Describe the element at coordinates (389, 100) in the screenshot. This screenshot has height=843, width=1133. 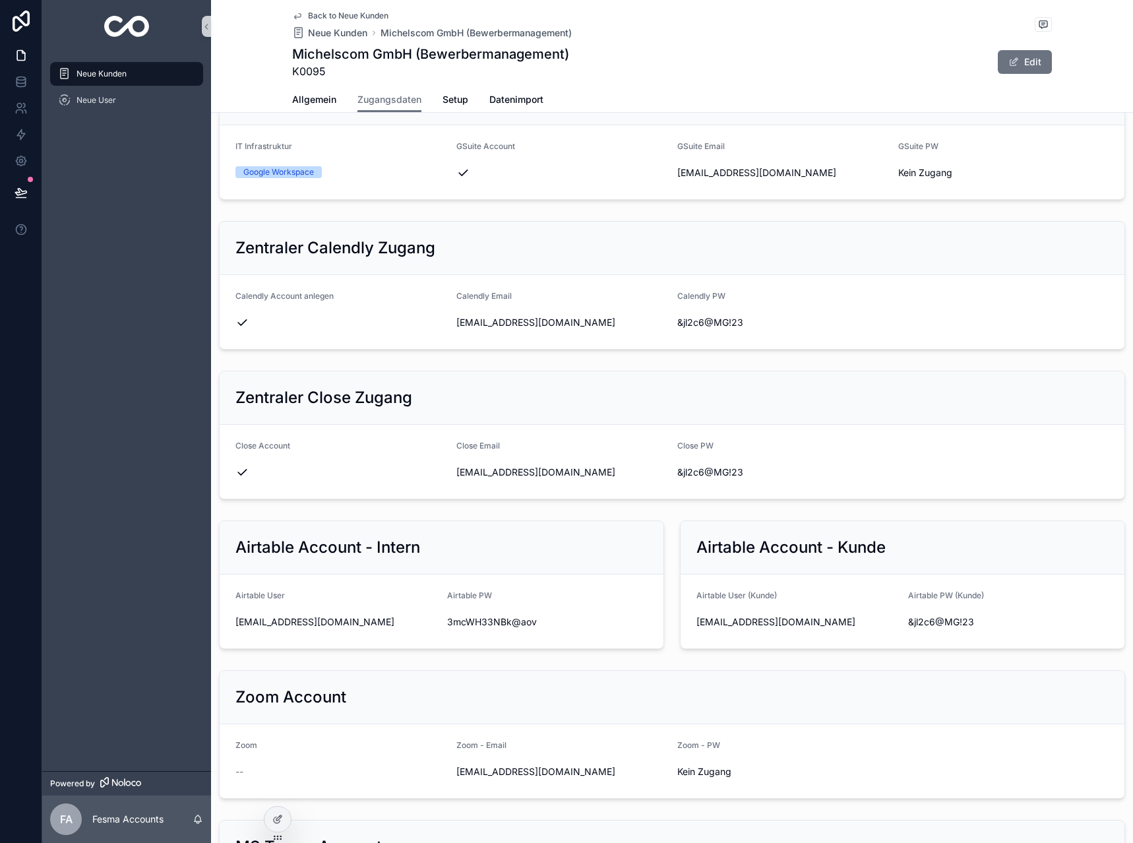
I see `span: Zugangsdaten` at that location.